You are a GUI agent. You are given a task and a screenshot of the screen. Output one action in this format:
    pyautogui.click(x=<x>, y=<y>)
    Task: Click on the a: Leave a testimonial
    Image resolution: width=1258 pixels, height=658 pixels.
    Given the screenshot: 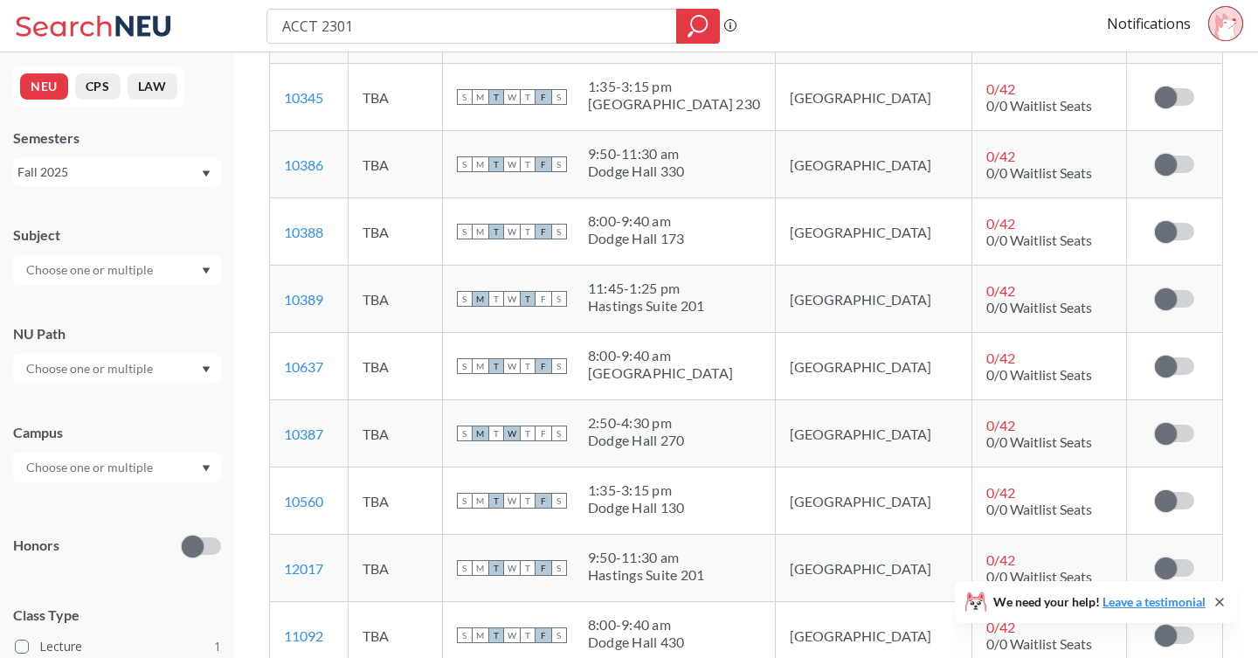 What is the action you would take?
    pyautogui.click(x=1154, y=601)
    